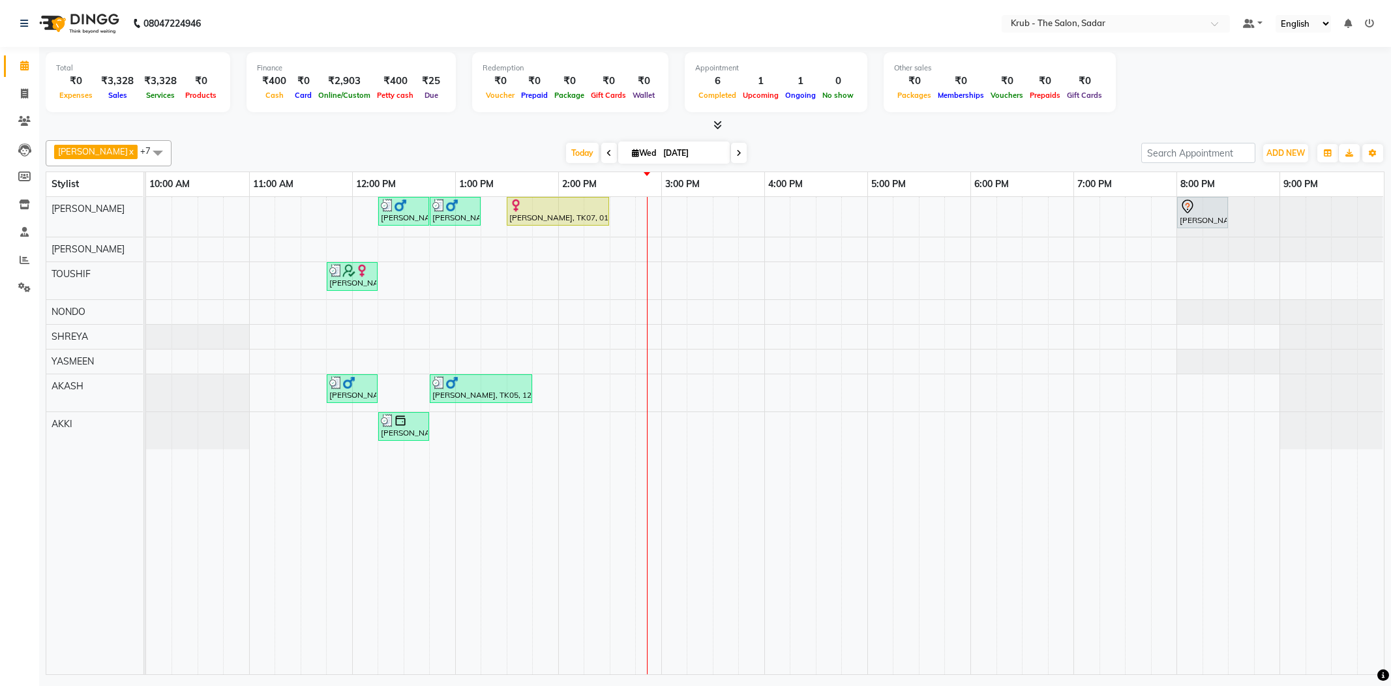  What do you see at coordinates (303, 95) in the screenshot?
I see `span: Card` at bounding box center [303, 95].